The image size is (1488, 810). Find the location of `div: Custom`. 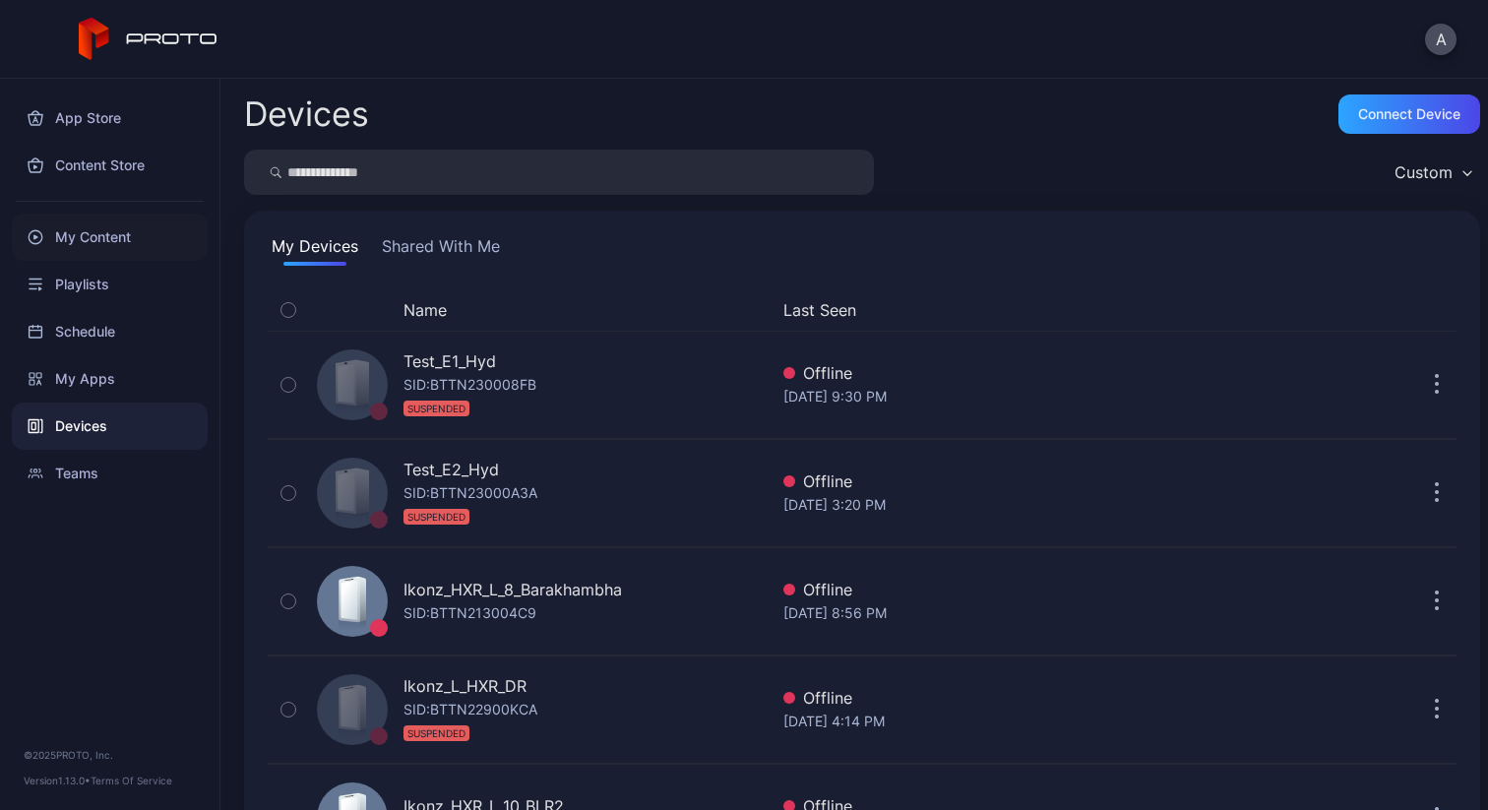

div: Custom is located at coordinates (1423, 172).